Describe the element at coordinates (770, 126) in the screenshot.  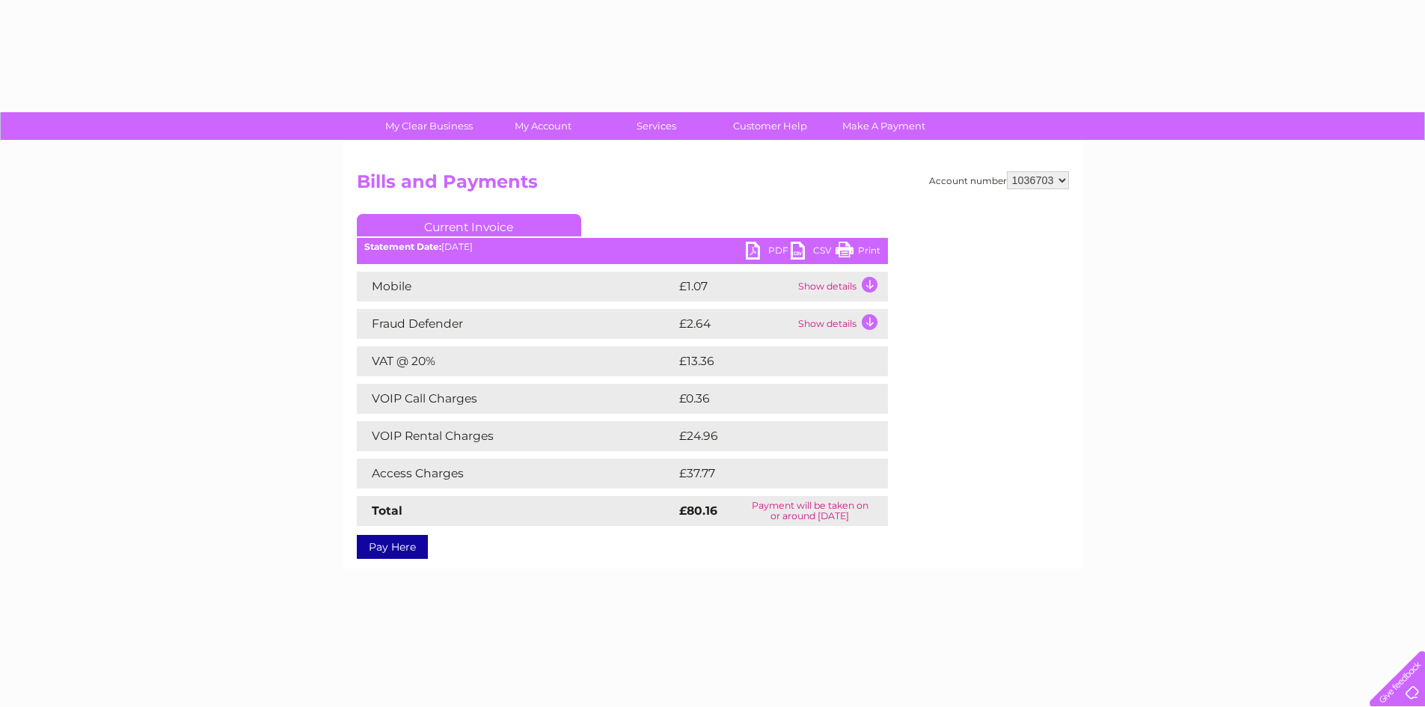
I see `a: Customer Help` at that location.